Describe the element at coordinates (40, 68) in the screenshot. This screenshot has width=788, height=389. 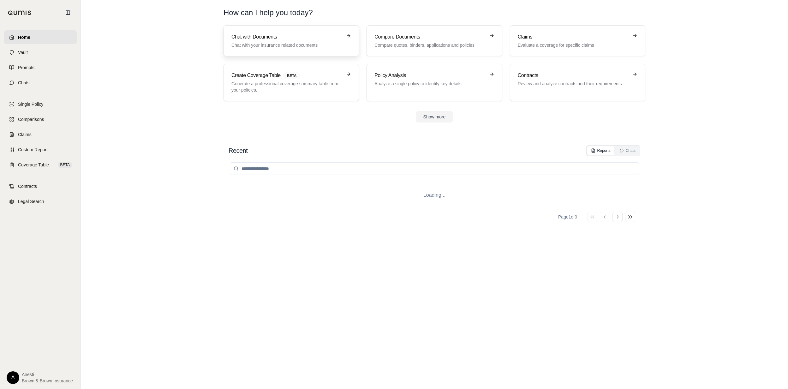
I see `a: Prompts` at that location.